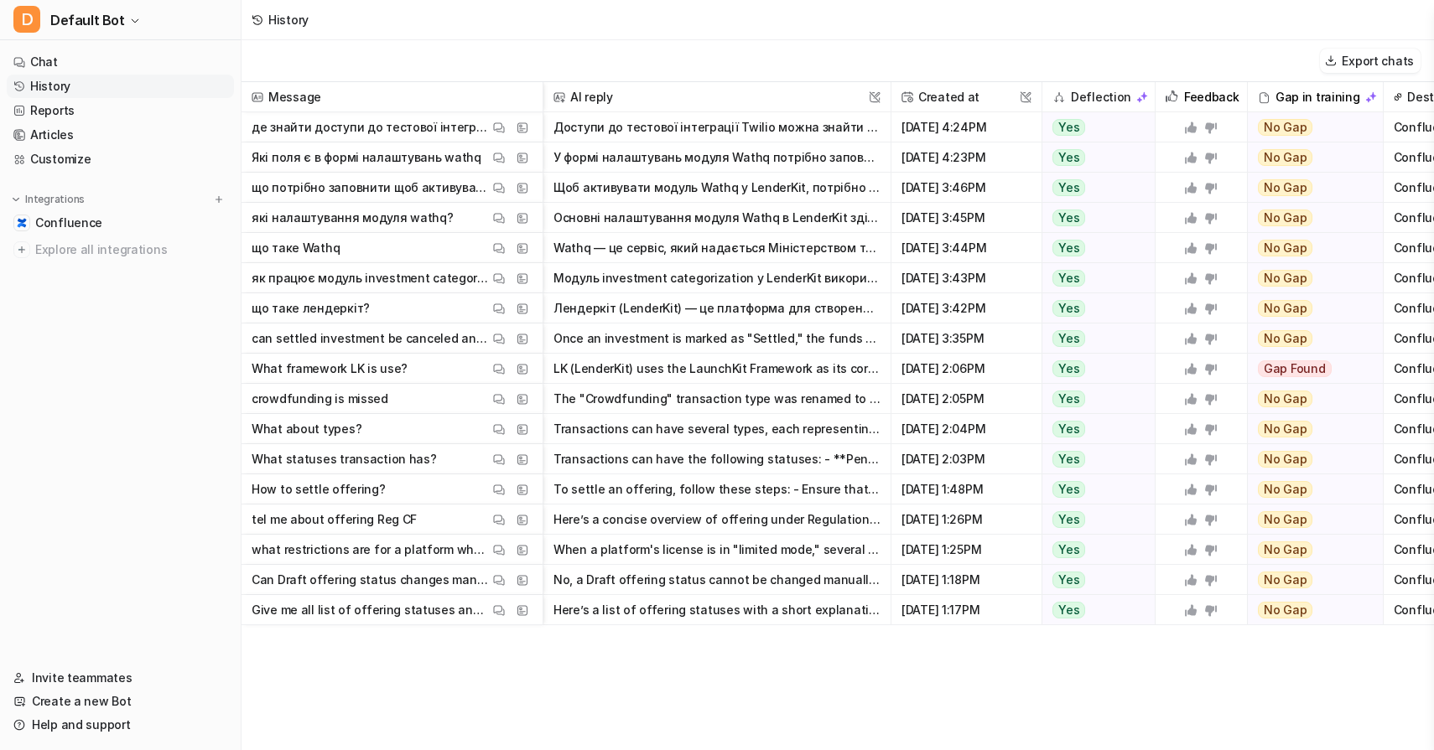  I want to click on a: Invite teammates, so click(120, 678).